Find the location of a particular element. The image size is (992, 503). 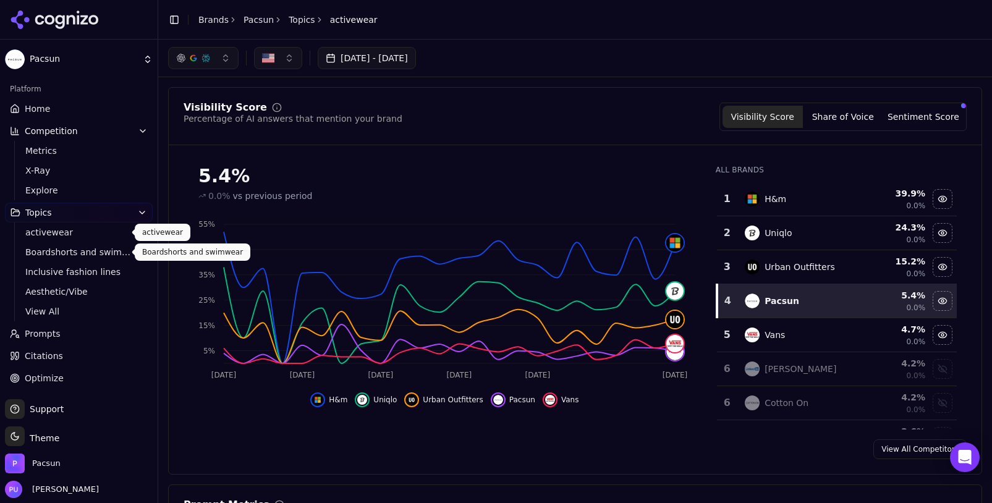

span: Inclusive fashion lines is located at coordinates (79, 272).